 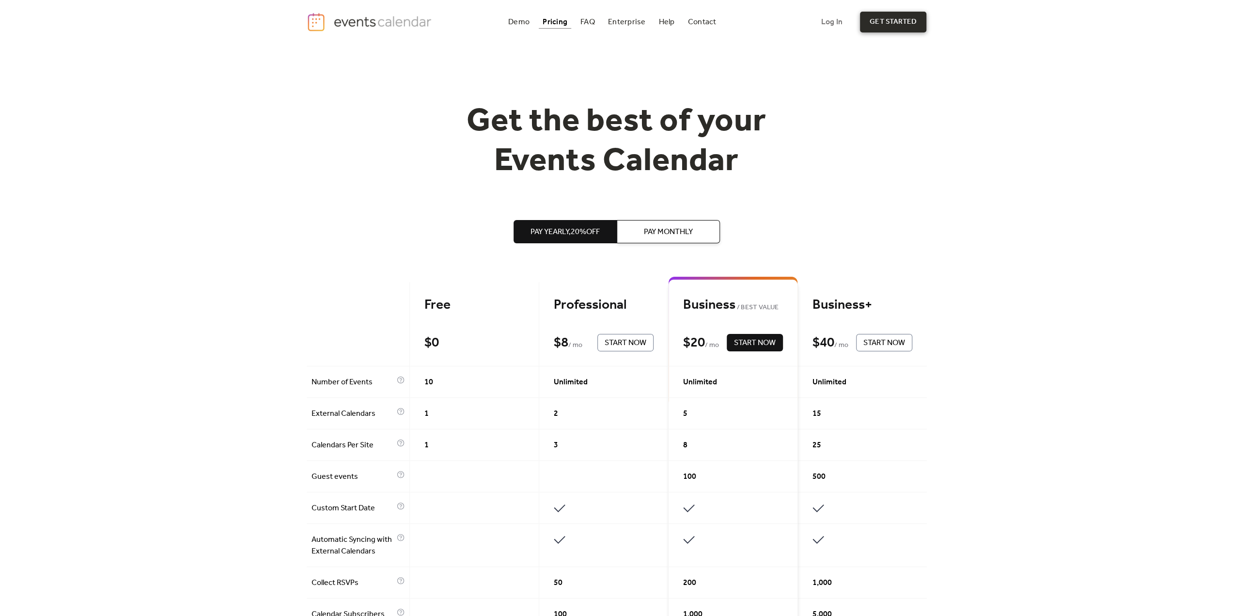 What do you see at coordinates (627, 22) in the screenshot?
I see `div: Enterprise` at bounding box center [627, 22].